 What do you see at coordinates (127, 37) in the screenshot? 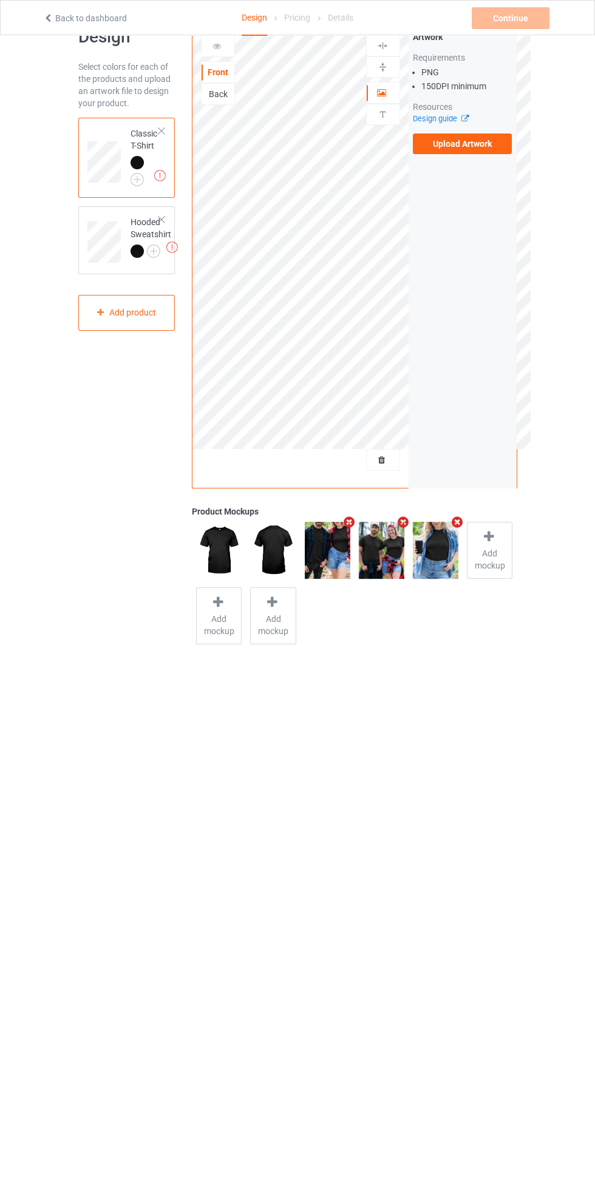
I see `h1: Design` at bounding box center [127, 37].